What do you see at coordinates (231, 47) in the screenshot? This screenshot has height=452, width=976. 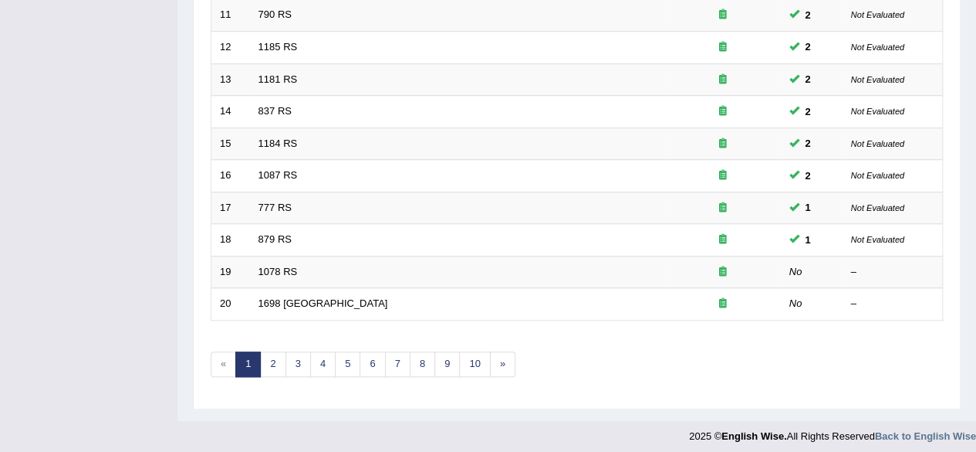 I see `td: 12` at bounding box center [231, 47].